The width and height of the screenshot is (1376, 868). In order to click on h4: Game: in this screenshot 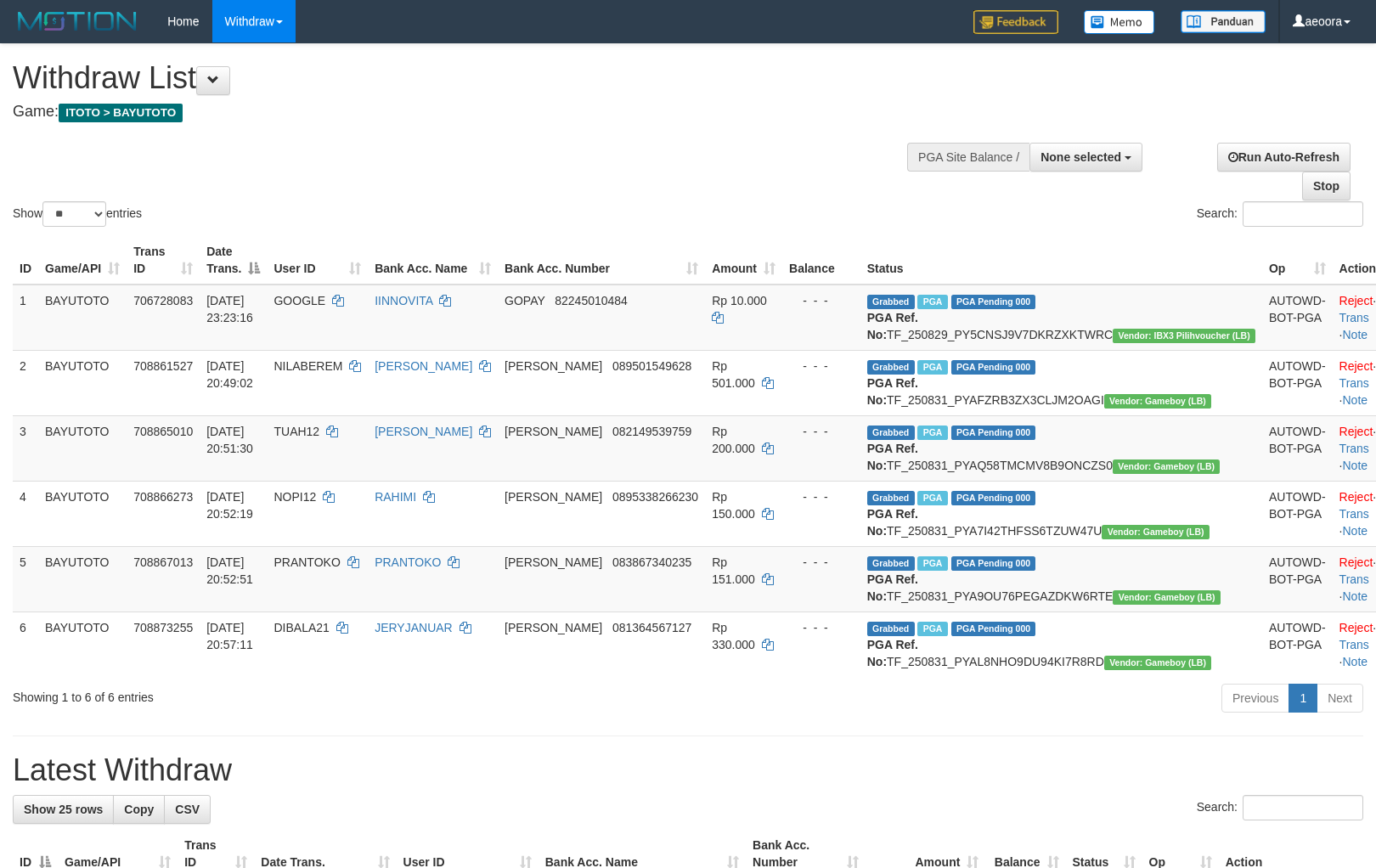, I will do `click(456, 112)`.